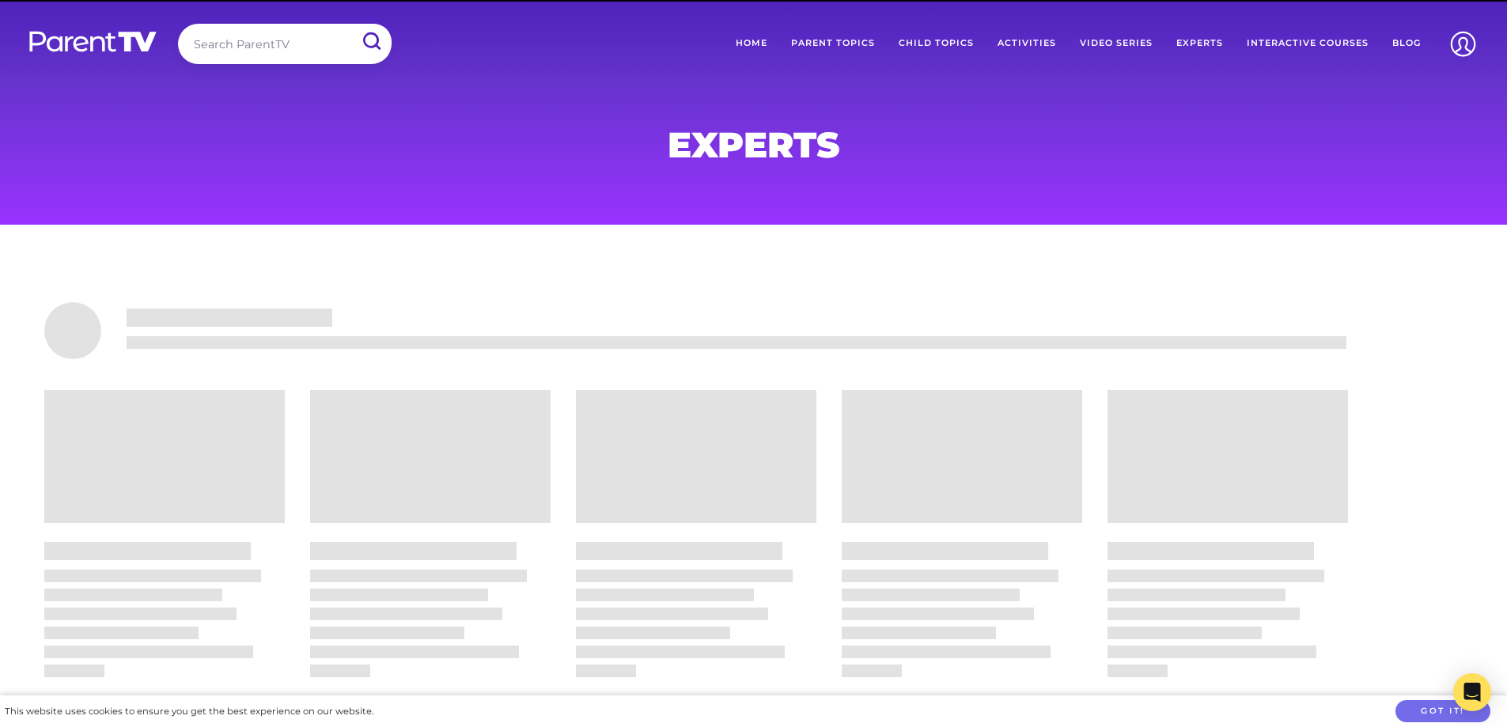  Describe the element at coordinates (93, 41) in the screenshot. I see `img: parenttv-logo-white.4c85aaf.svg` at that location.